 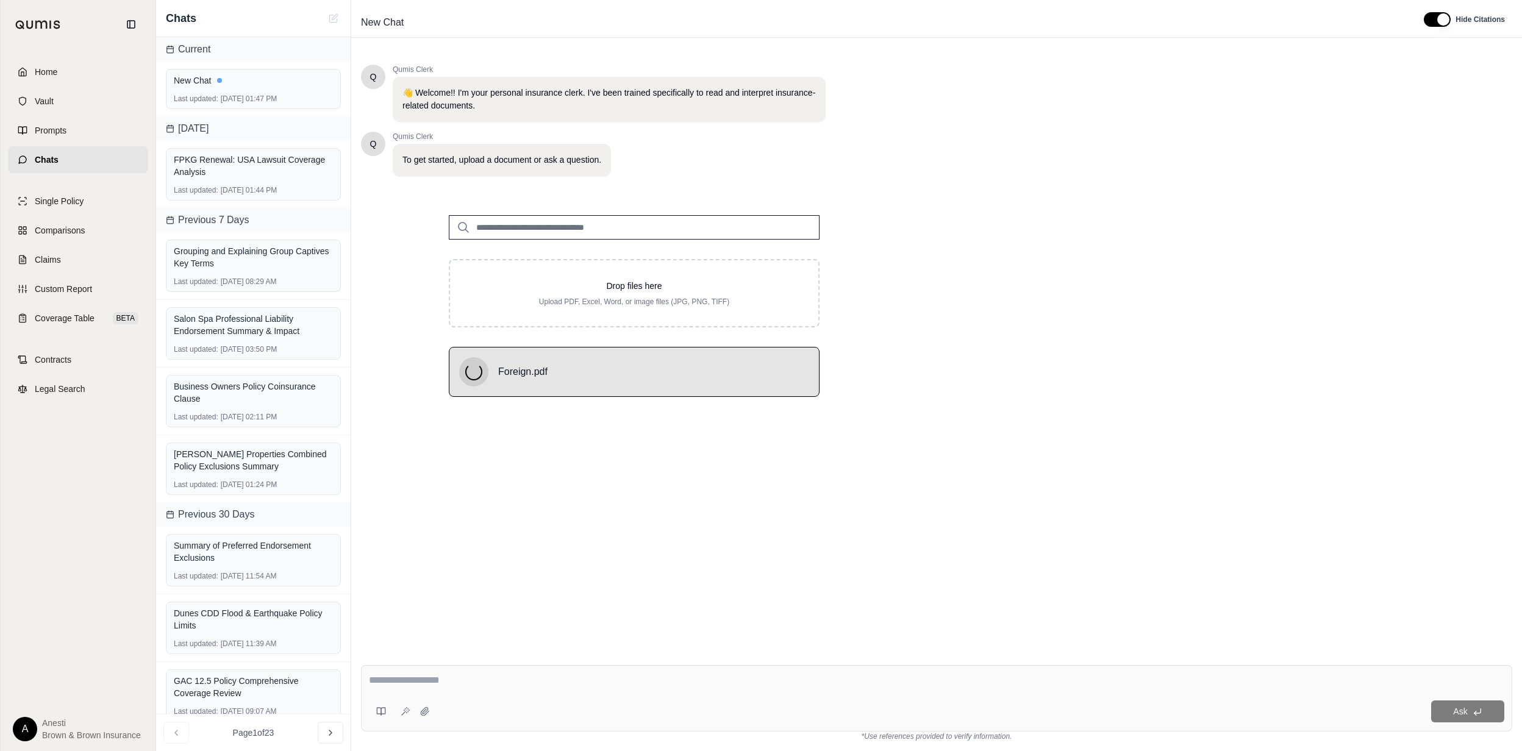 I want to click on a: Legal Search, so click(x=78, y=389).